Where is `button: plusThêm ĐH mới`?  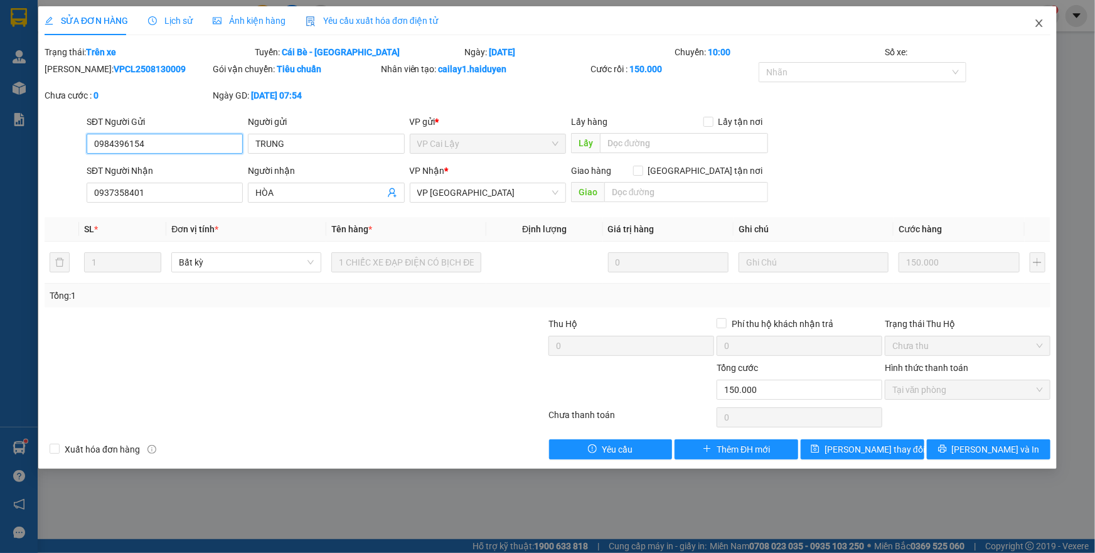 button: plusThêm ĐH mới is located at coordinates (736, 449).